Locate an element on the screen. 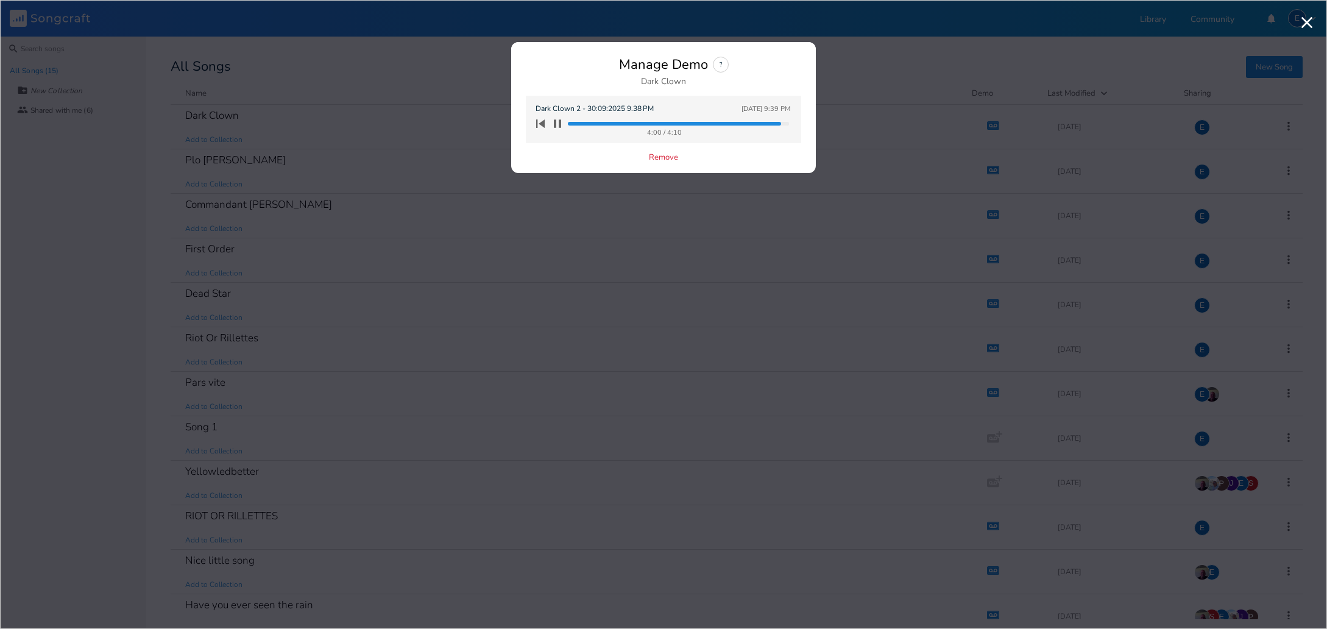 The height and width of the screenshot is (629, 1327). div: 4:00 / 4:10 is located at coordinates (664, 132).